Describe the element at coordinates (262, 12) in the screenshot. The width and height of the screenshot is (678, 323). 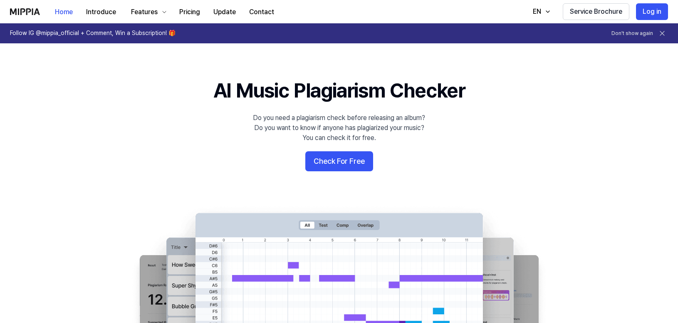
I see `button: Contact` at that location.